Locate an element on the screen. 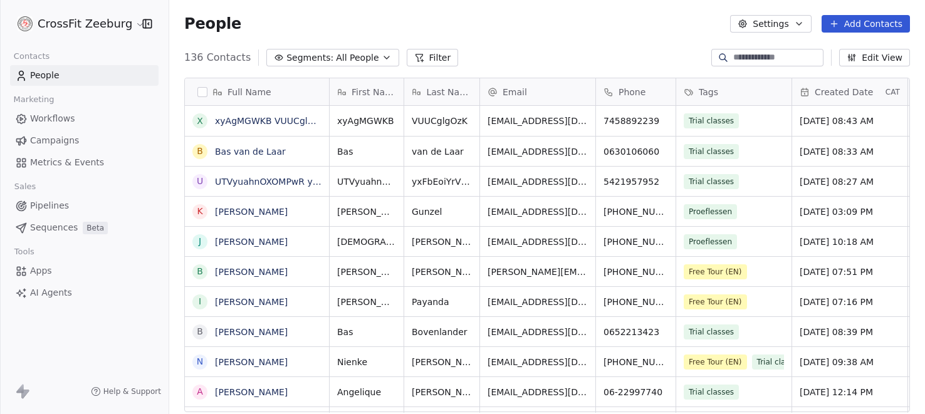 Image resolution: width=925 pixels, height=414 pixels. span: Campaigns is located at coordinates (55, 140).